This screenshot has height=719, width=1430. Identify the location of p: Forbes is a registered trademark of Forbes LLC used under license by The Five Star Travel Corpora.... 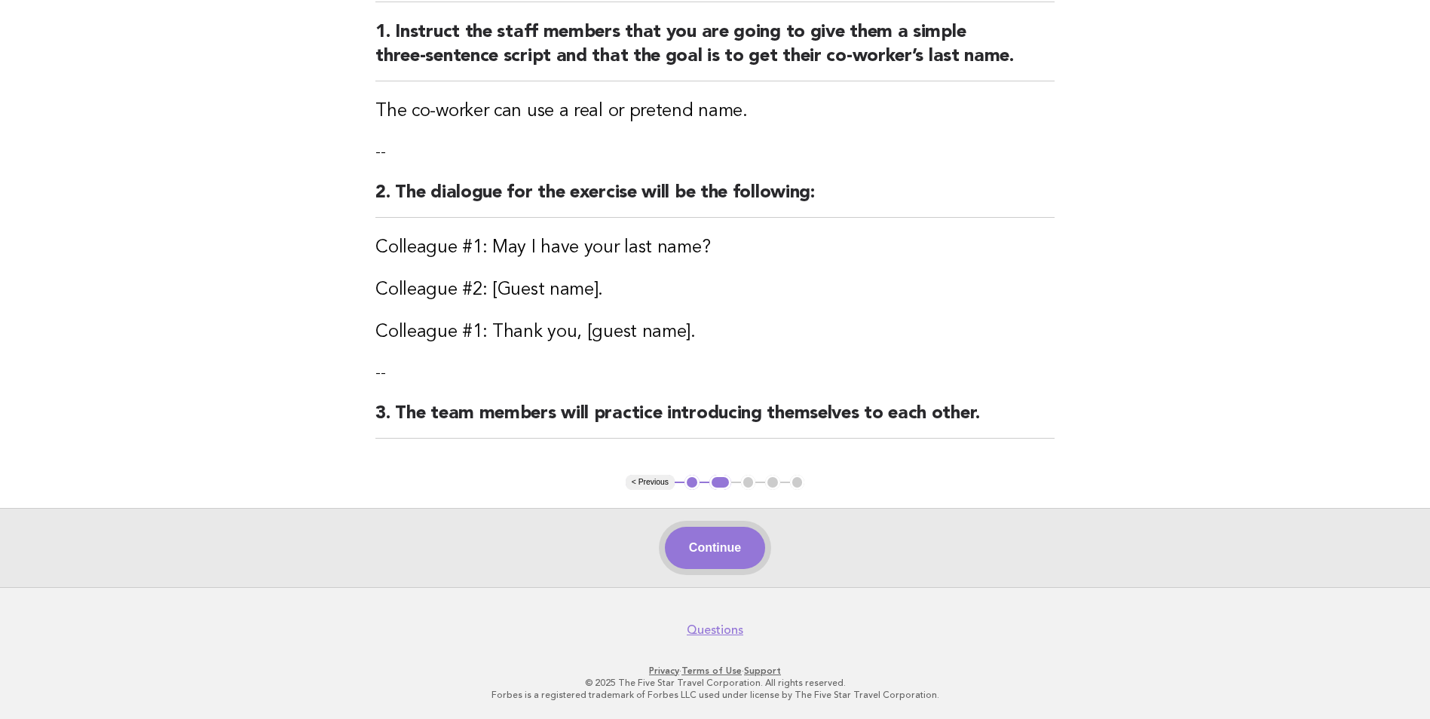
(715, 695).